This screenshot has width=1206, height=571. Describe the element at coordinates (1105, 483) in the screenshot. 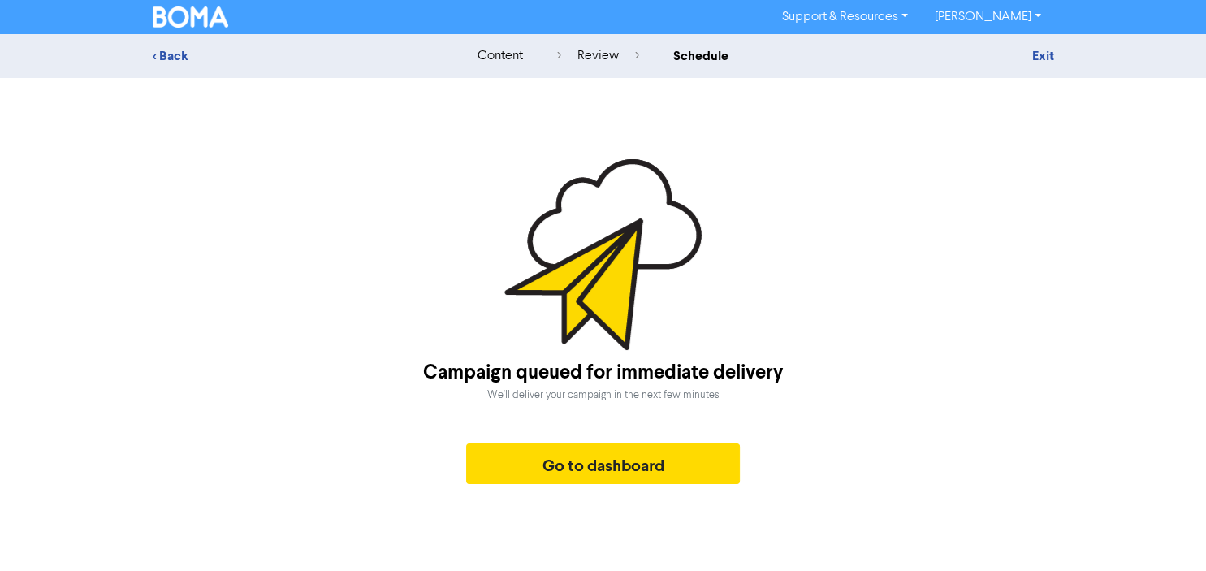

I see `div: Chat Widget` at that location.